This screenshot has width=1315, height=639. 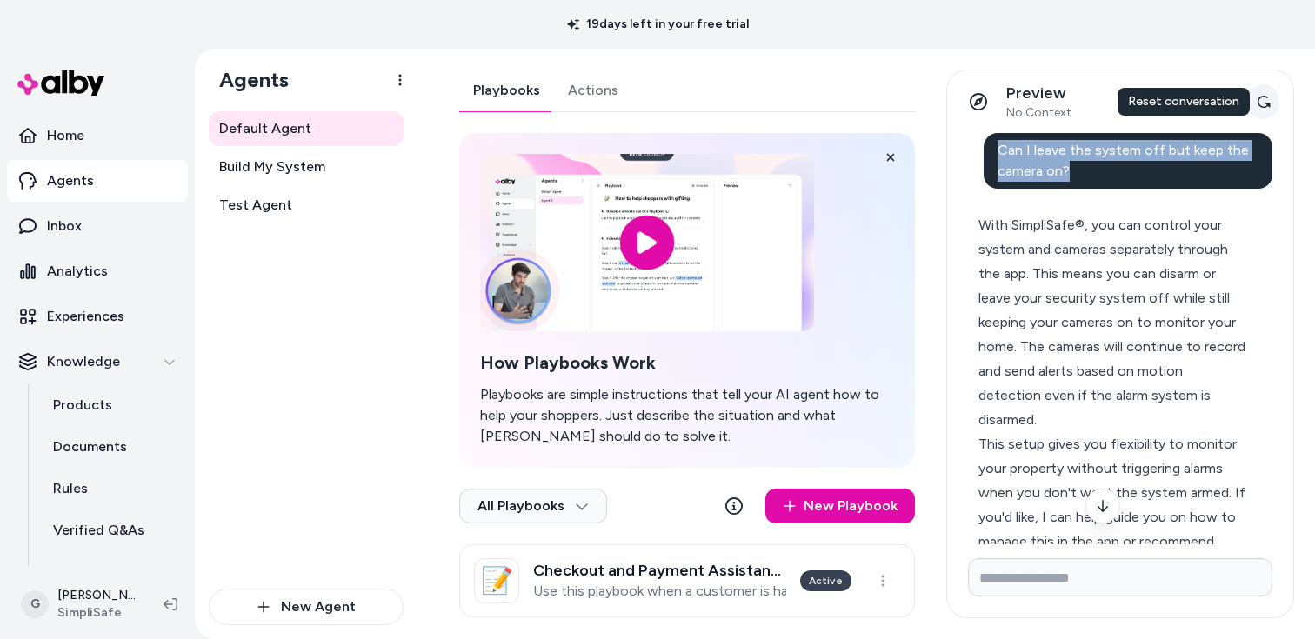 I want to click on a: Inbox, so click(x=97, y=226).